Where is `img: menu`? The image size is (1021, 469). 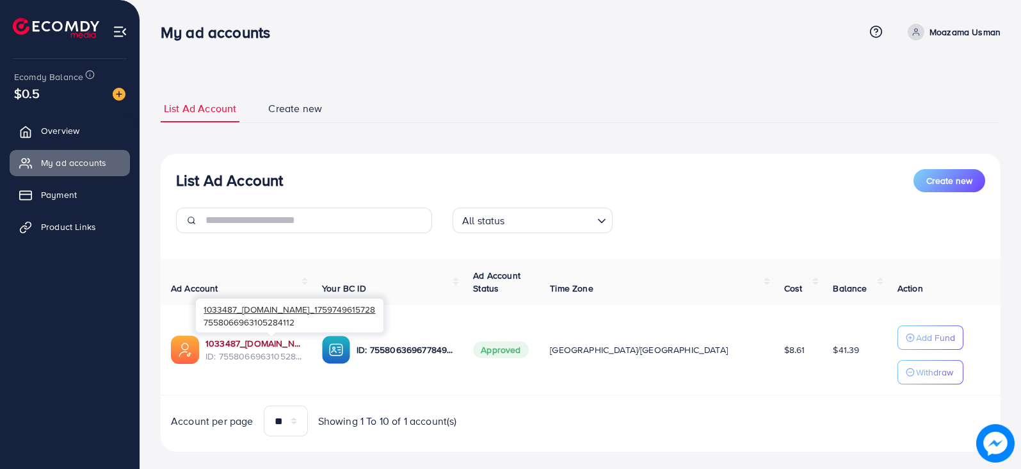 img: menu is located at coordinates (120, 31).